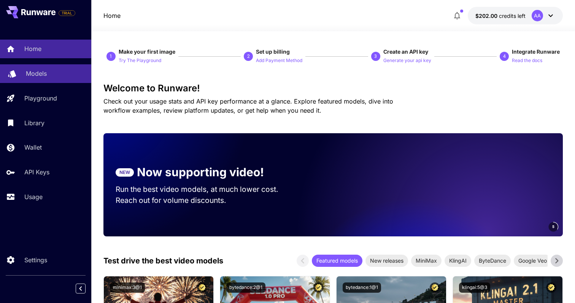 The image size is (575, 303). What do you see at coordinates (527, 60) in the screenshot?
I see `button: Read the docs` at bounding box center [527, 60].